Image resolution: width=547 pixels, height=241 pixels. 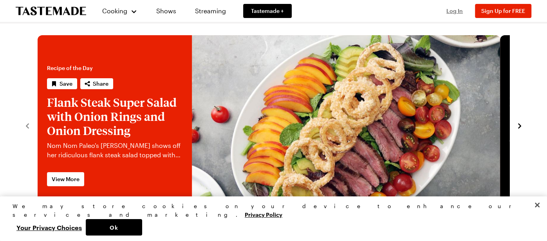 What do you see at coordinates (520, 125) in the screenshot?
I see `button: navigate to next item` at bounding box center [520, 125].